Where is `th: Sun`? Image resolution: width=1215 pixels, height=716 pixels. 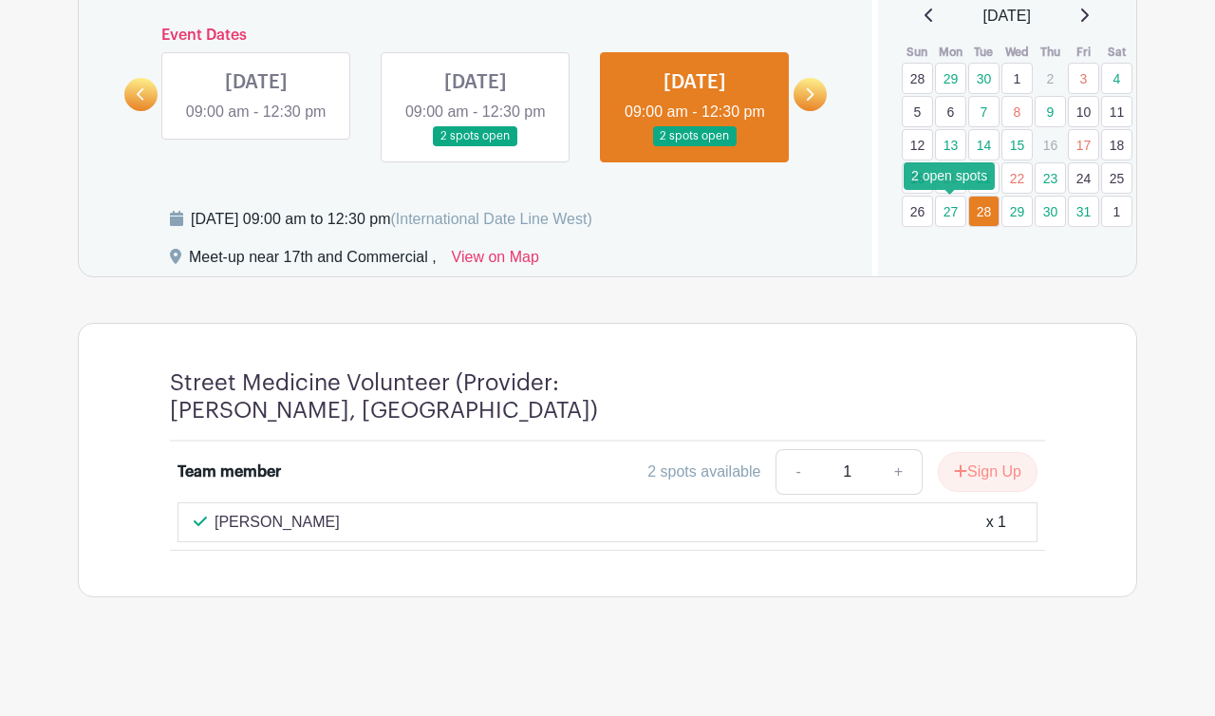
th: Sun is located at coordinates (917, 52).